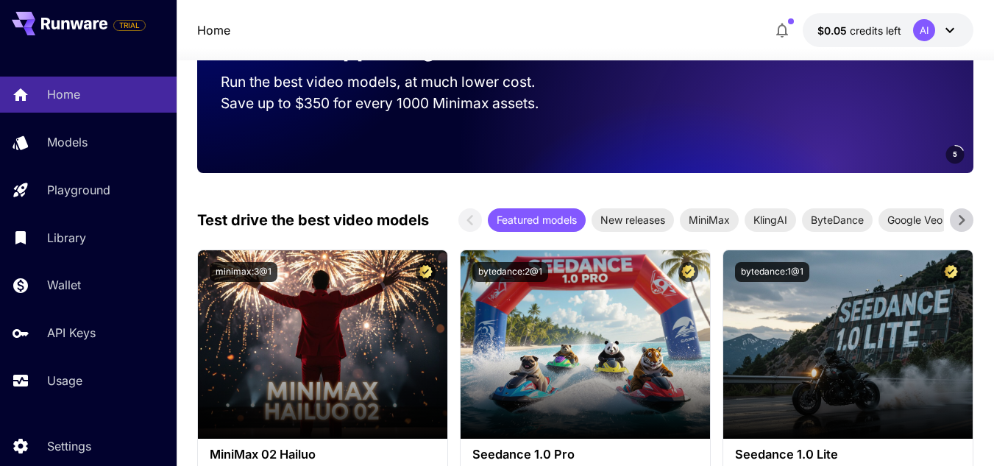 The image size is (994, 466). I want to click on p: Usage, so click(65, 380).